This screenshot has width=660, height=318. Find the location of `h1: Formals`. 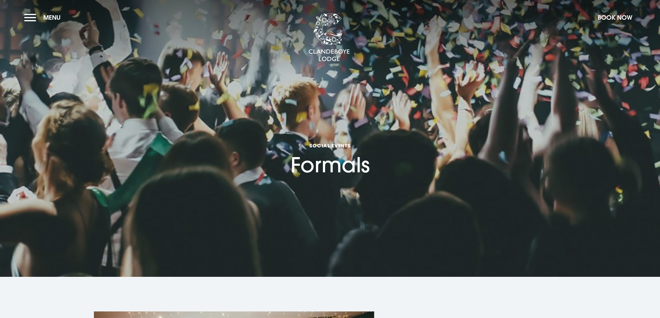

h1: Formals is located at coordinates (330, 140).